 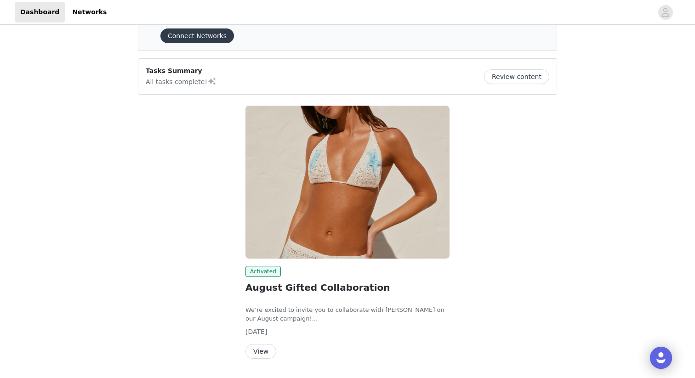 What do you see at coordinates (263, 272) in the screenshot?
I see `span: Activated` at bounding box center [263, 272].